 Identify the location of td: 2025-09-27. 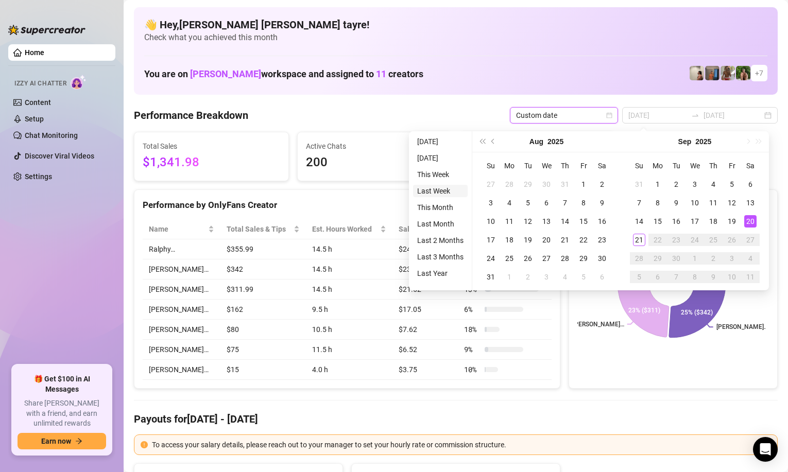
(751, 240).